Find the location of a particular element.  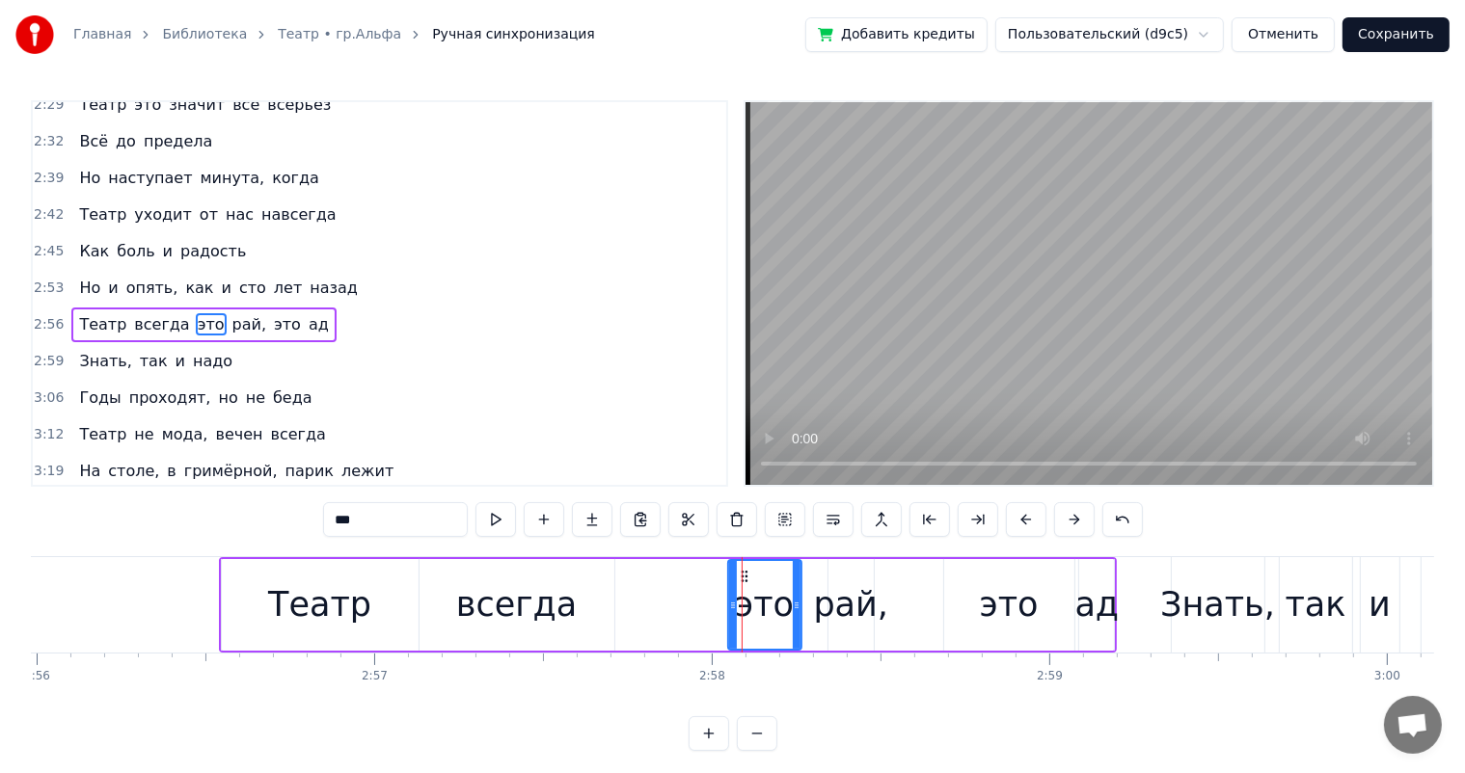

span: всё is located at coordinates (246, 104).